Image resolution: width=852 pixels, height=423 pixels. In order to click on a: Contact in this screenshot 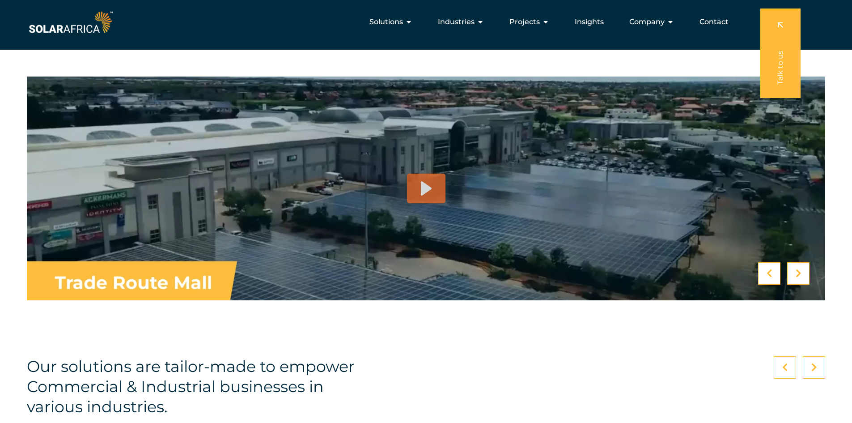, I will do `click(714, 22)`.